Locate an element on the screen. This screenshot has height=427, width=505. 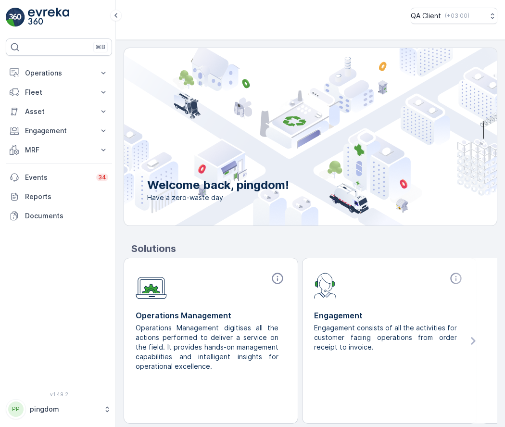
img: logo is located at coordinates (15, 17).